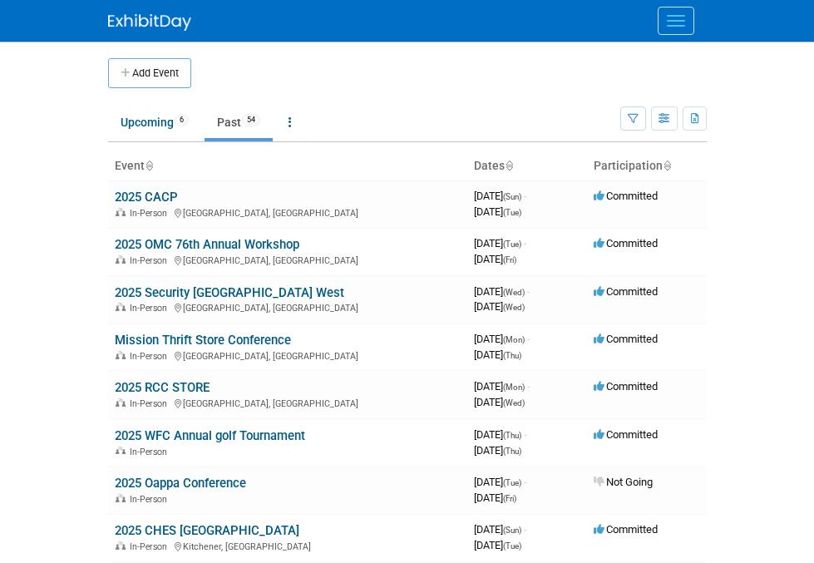 This screenshot has height=563, width=814. Describe the element at coordinates (239, 122) in the screenshot. I see `a: Past54` at that location.